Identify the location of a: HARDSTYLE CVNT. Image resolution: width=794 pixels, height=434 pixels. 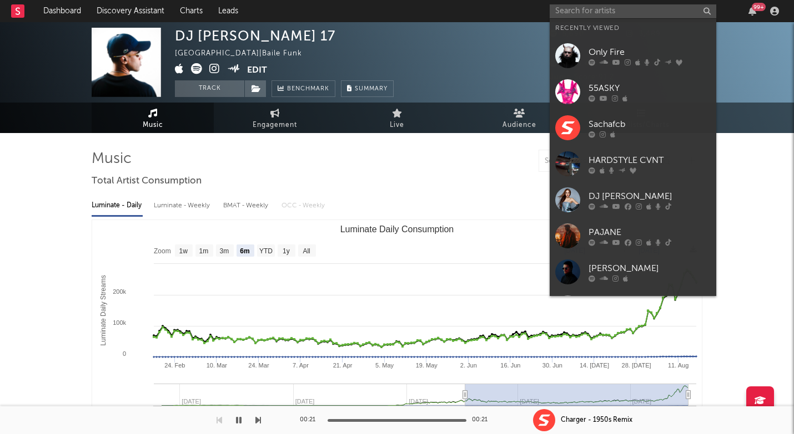
(633, 164).